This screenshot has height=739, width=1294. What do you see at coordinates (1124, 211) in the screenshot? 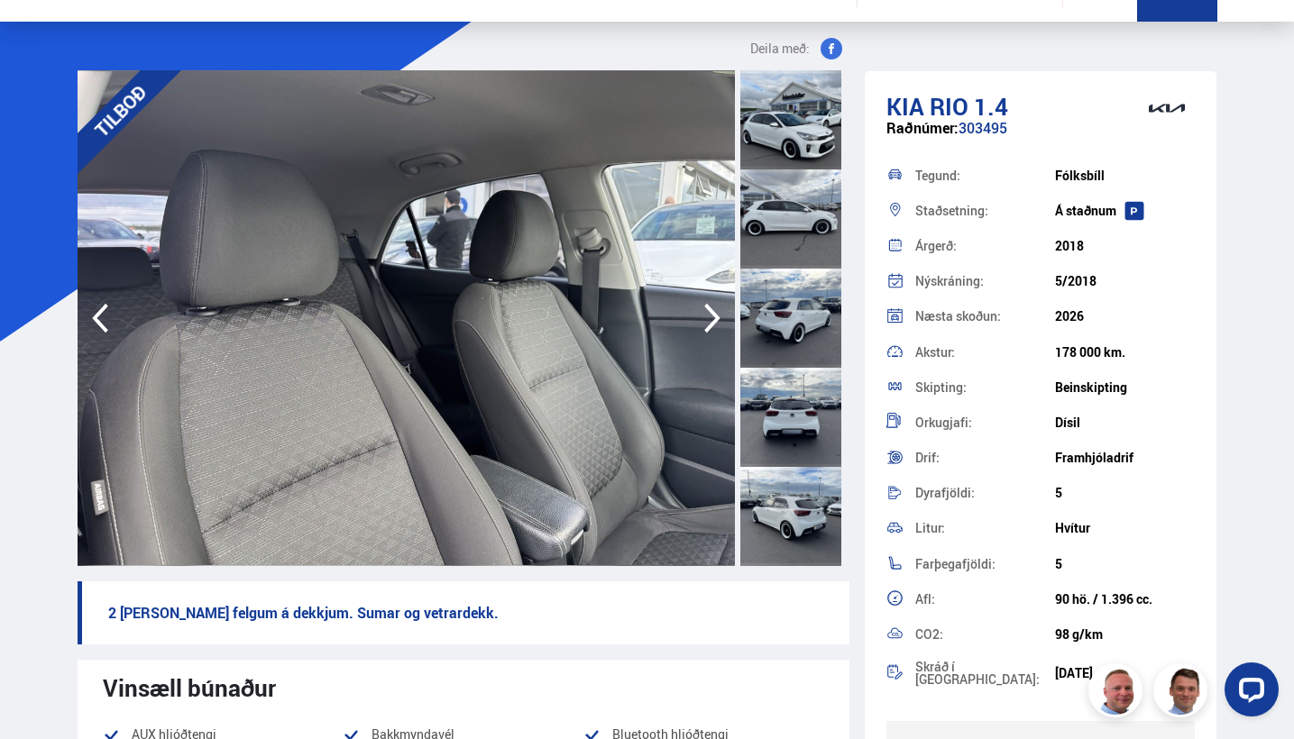
I see `div: Á staðnum` at bounding box center [1124, 211].